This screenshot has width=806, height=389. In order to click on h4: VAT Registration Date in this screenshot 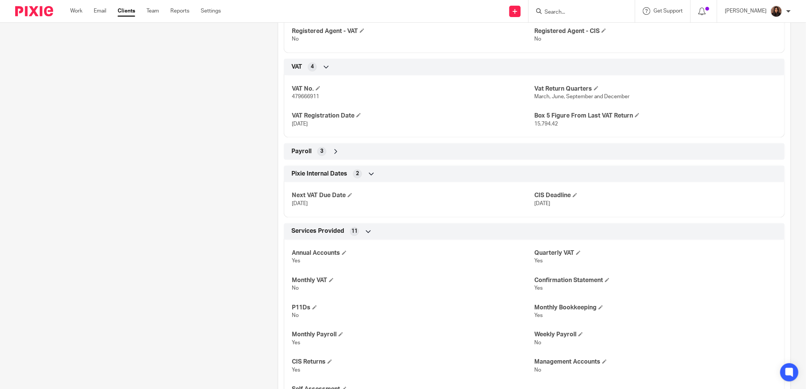, I will do `click(413, 116)`.